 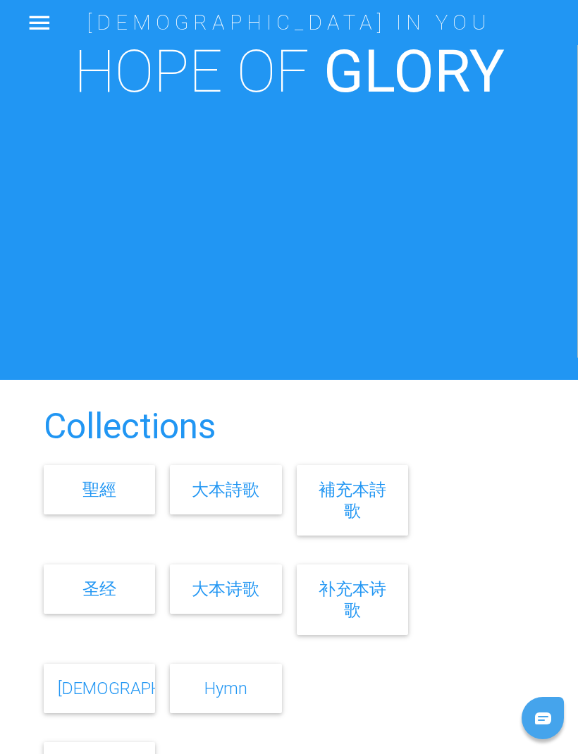 What do you see at coordinates (343, 70) in the screenshot?
I see `i: G` at bounding box center [343, 70].